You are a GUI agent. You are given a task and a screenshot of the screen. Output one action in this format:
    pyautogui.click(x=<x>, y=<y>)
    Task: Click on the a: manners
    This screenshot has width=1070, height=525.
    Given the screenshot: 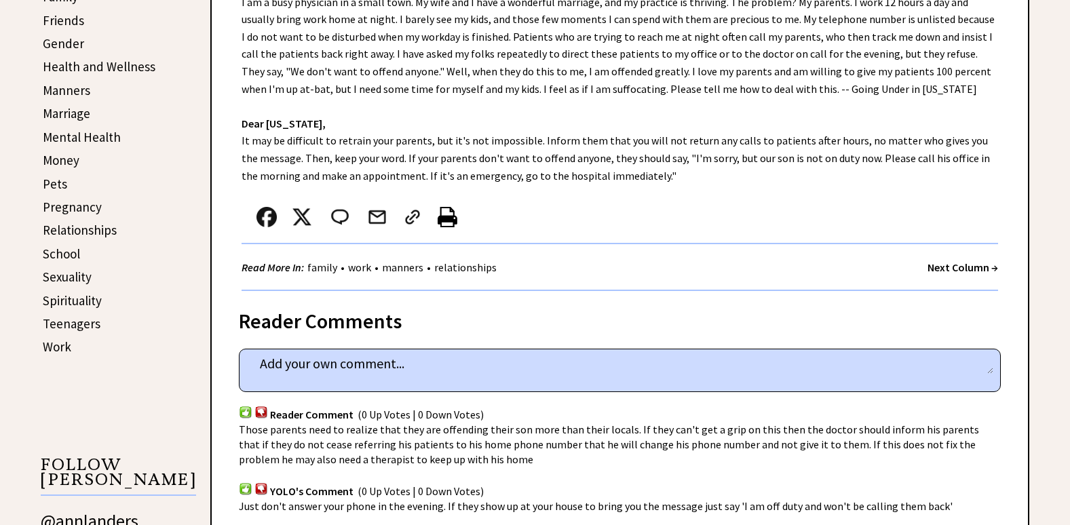 What is the action you would take?
    pyautogui.click(x=402, y=267)
    